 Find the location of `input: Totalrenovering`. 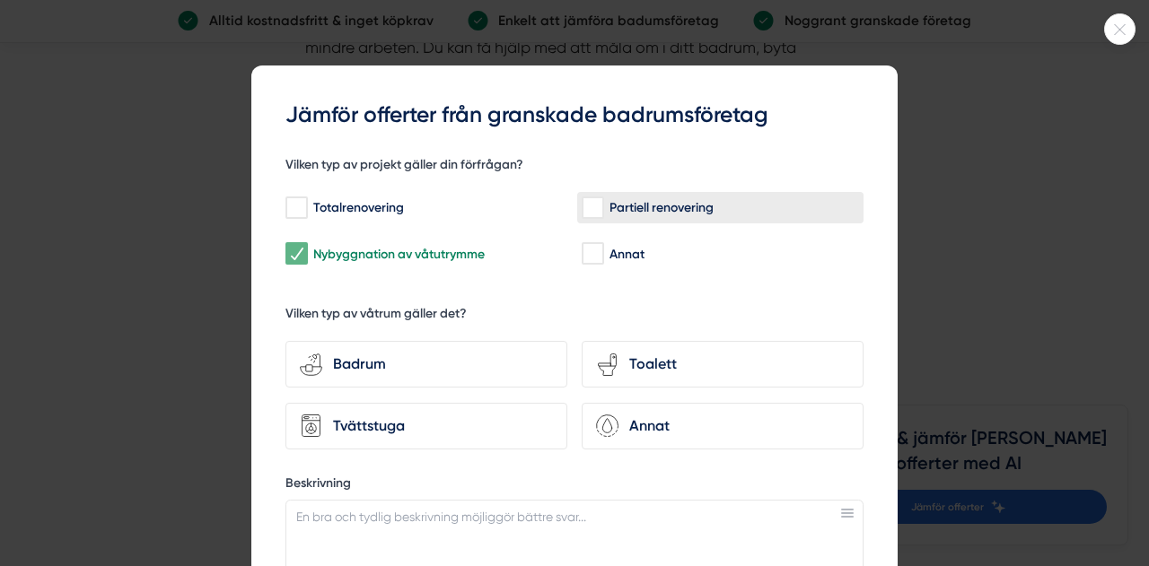

input: Totalrenovering is located at coordinates (295, 208).